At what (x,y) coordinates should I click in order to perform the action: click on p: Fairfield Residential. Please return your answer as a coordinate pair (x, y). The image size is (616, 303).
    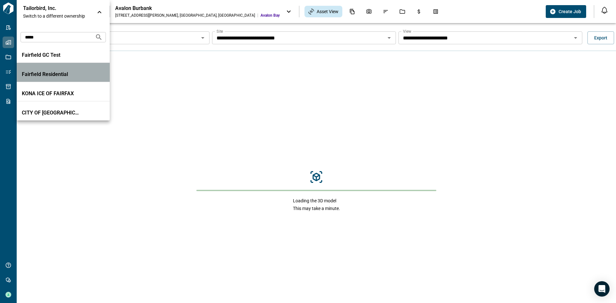
    Looking at the image, I should click on (51, 74).